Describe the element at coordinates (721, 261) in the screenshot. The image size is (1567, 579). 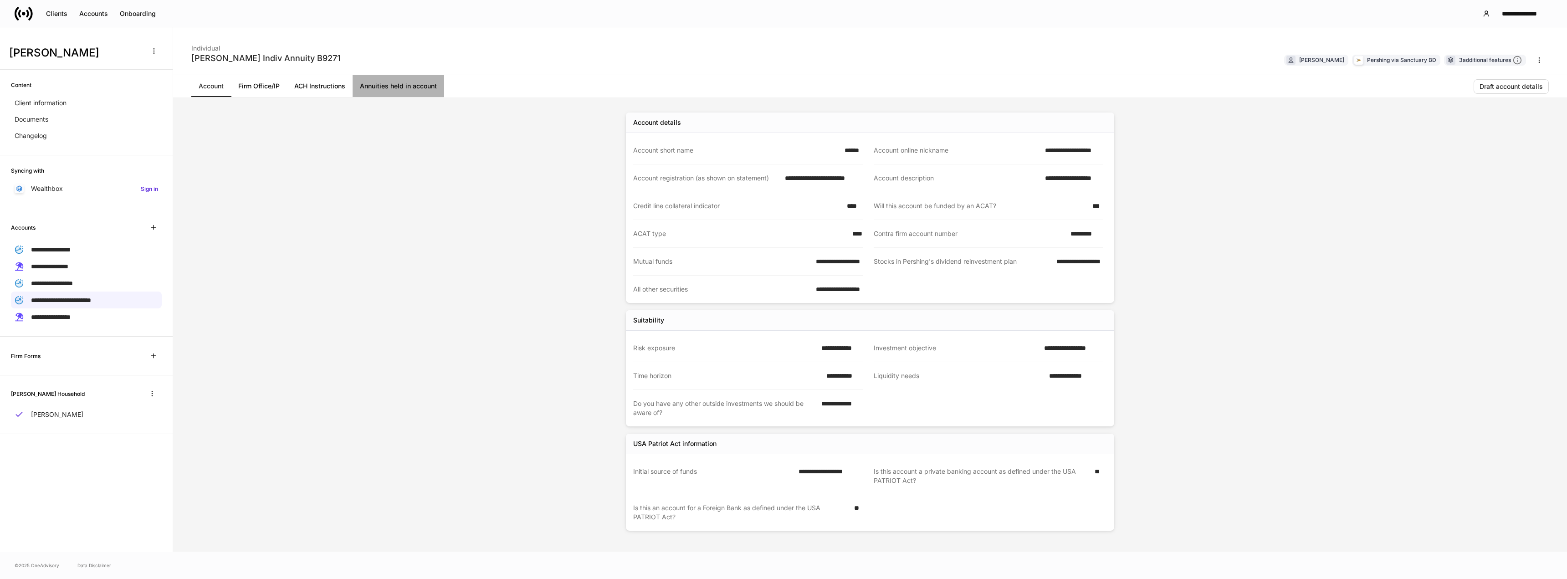
I see `div: Mutual funds` at that location.